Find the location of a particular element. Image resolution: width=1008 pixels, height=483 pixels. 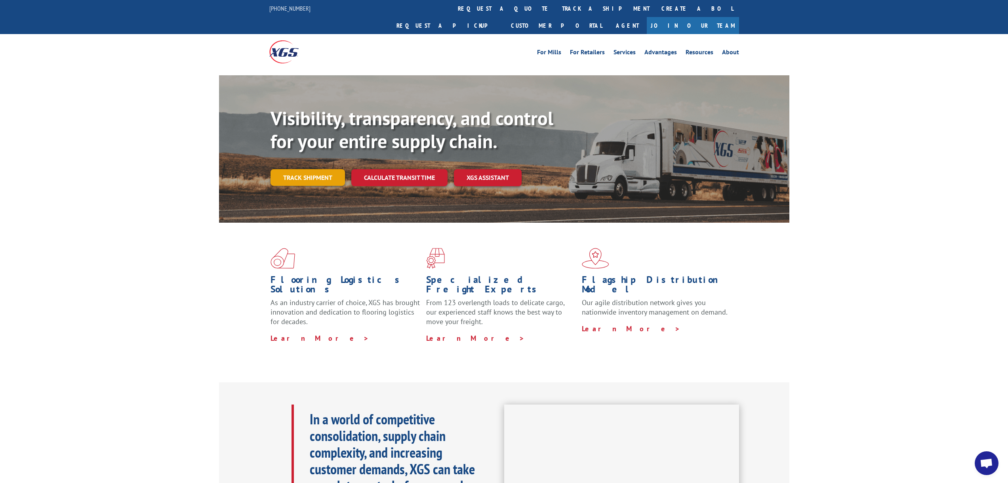

img: xgs-icon-focused-on-flooring-red is located at coordinates (435, 258).